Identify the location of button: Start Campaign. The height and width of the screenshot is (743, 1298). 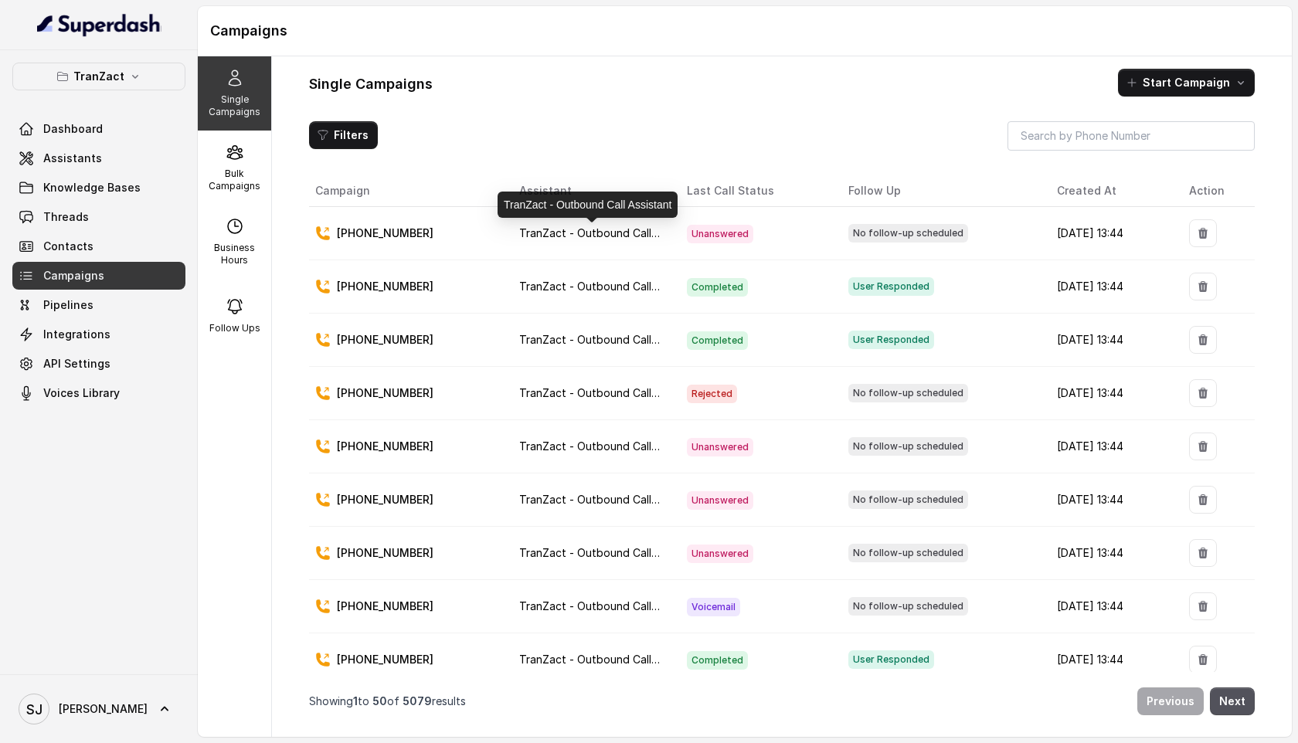
(1186, 83).